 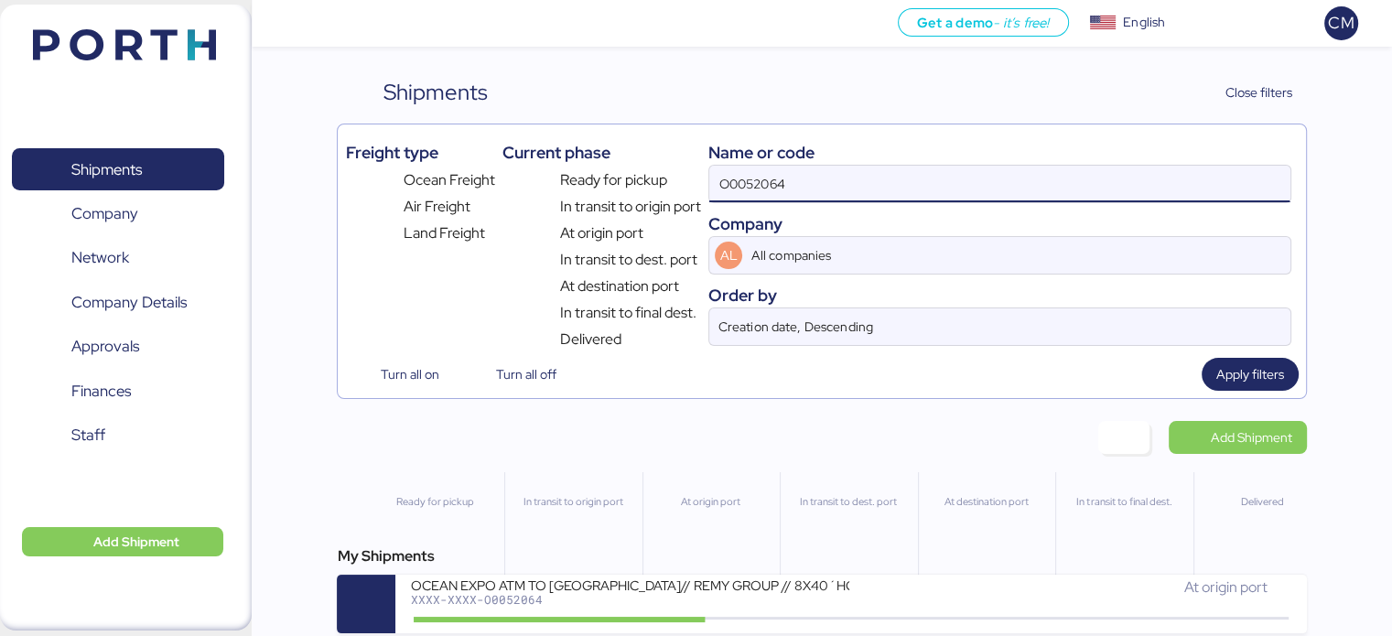 What do you see at coordinates (101, 391) in the screenshot?
I see `span: Finances` at bounding box center [101, 391].